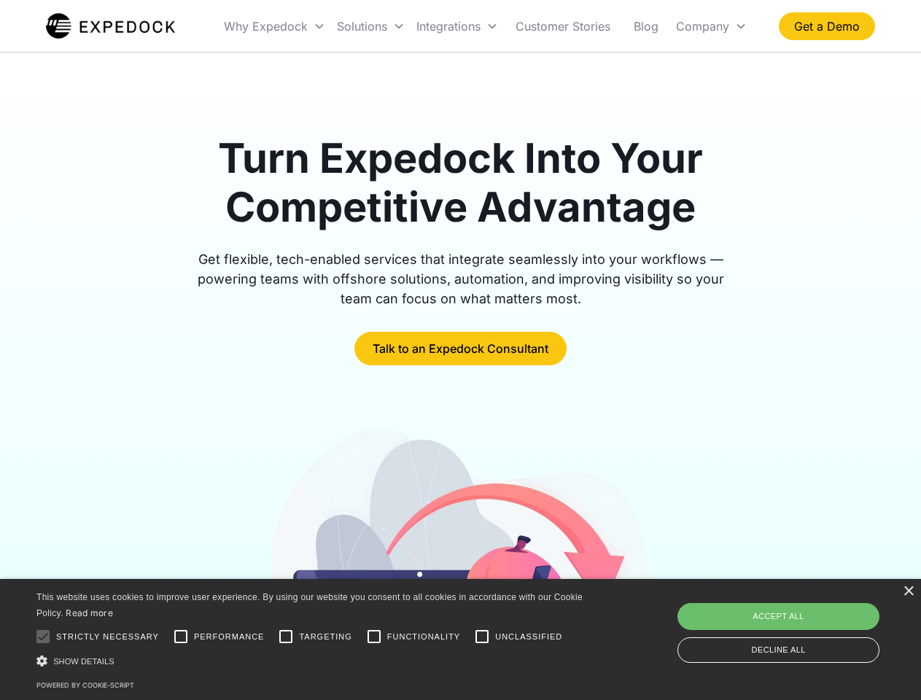 The width and height of the screenshot is (921, 700). Describe the element at coordinates (89, 613) in the screenshot. I see `a: Read more` at that location.